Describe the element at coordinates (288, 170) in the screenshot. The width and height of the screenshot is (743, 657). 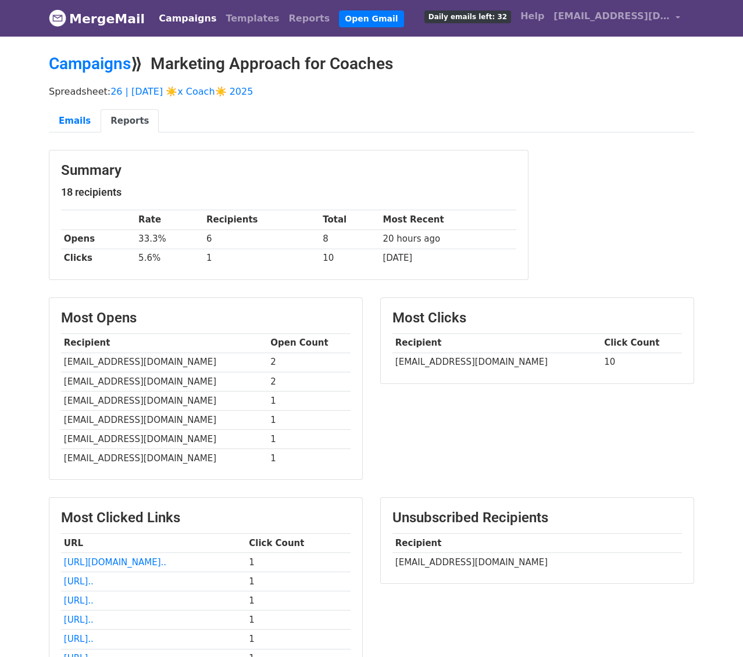
I see `h3: Summary` at that location.